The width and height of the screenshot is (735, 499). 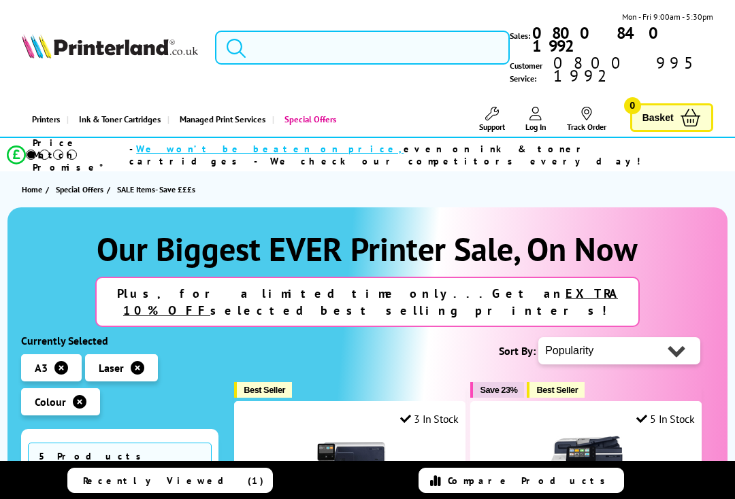 I want to click on span: SALE Items- Save £££s, so click(x=156, y=189).